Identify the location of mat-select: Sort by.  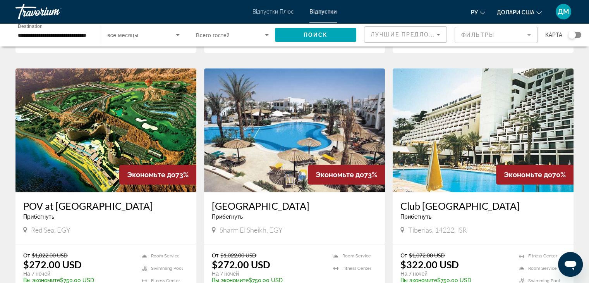
(406, 34).